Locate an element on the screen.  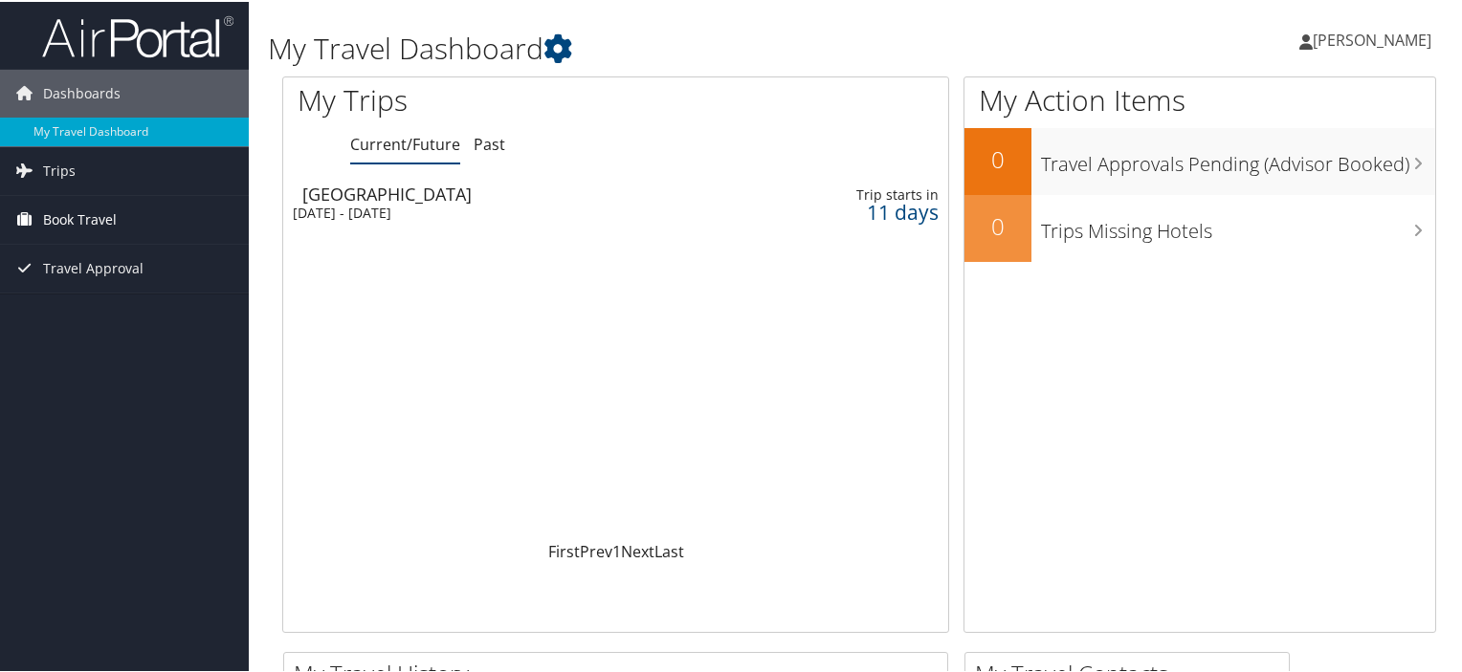
a: 0Travel Approvals Pending (Advisor Booked) is located at coordinates (1200, 160).